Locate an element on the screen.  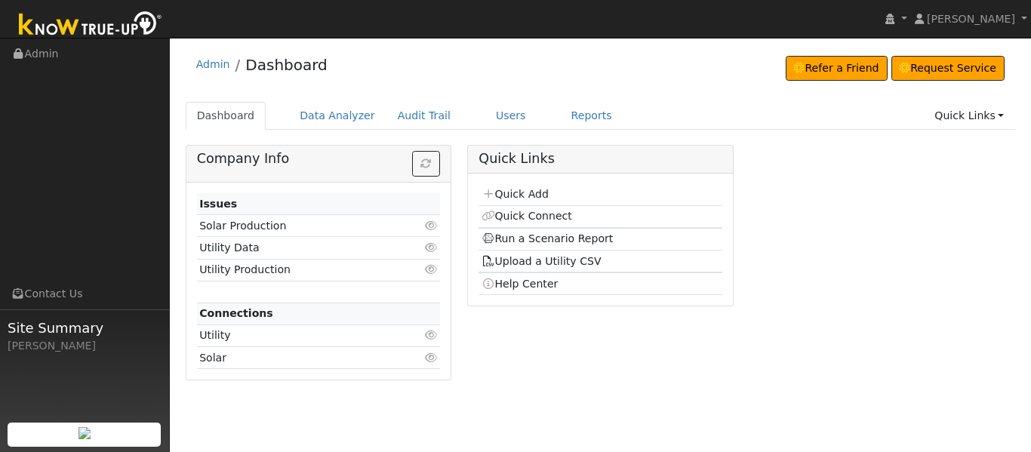
a: Quick Connect is located at coordinates (527, 216).